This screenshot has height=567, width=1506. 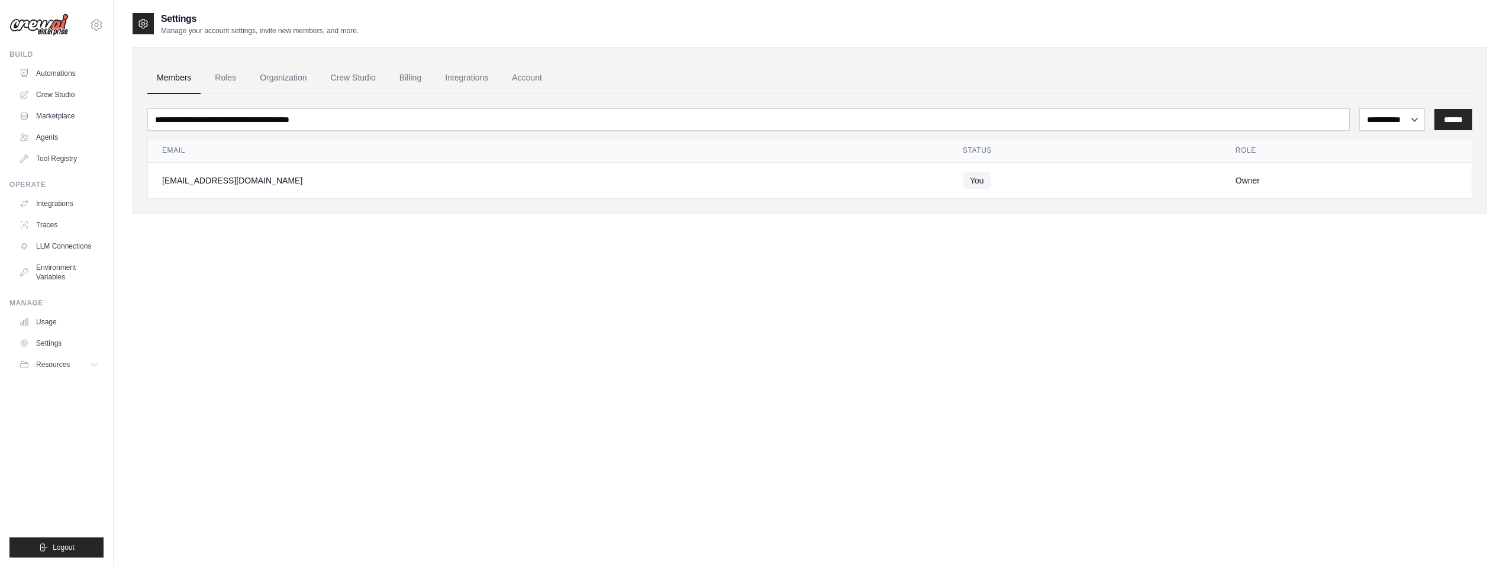 I want to click on div: Operate, so click(x=56, y=185).